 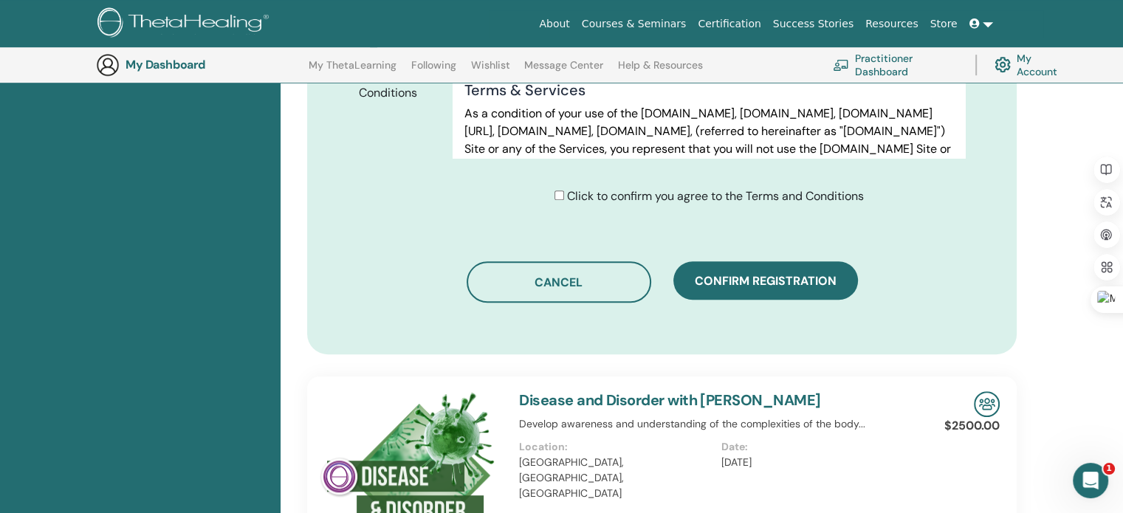 I want to click on span: 1, so click(x=1109, y=469).